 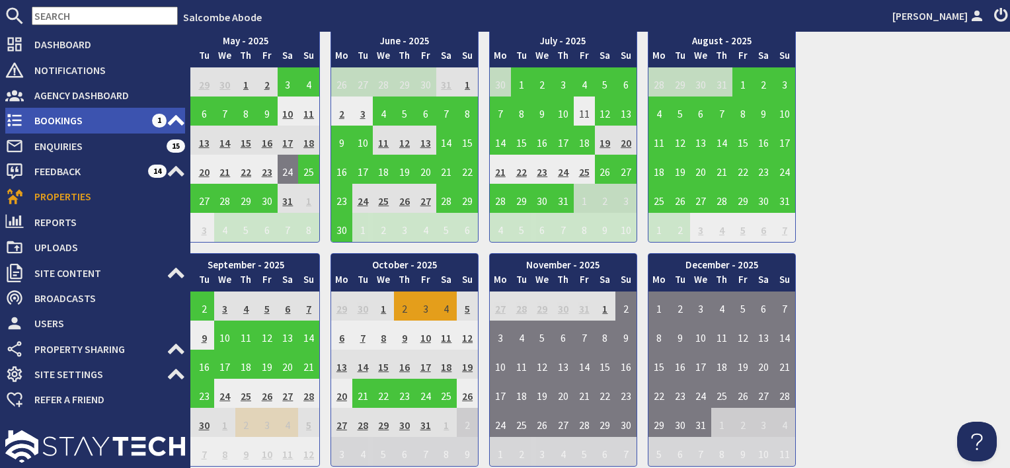 What do you see at coordinates (563, 169) in the screenshot?
I see `td: 24` at bounding box center [563, 169].